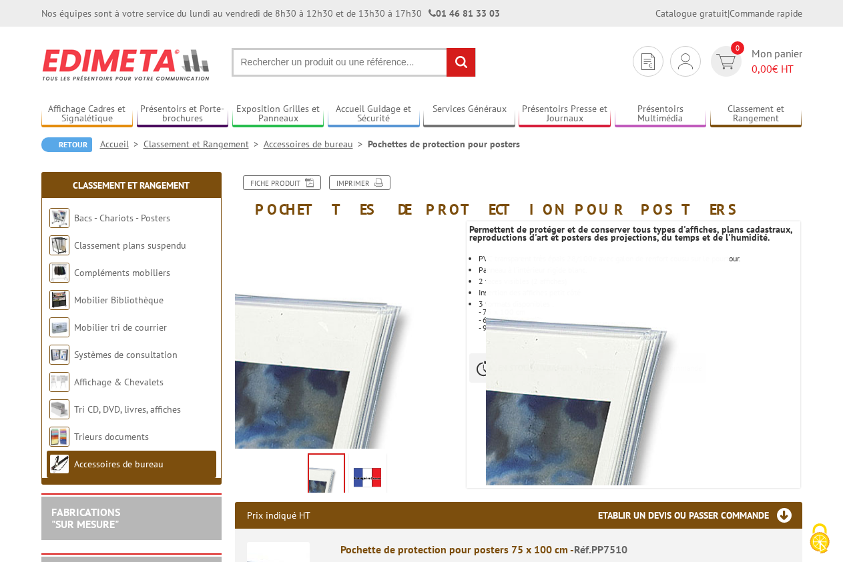 The height and width of the screenshot is (562, 843). What do you see at coordinates (119, 300) in the screenshot?
I see `a: Mobilier Bibliothèque` at bounding box center [119, 300].